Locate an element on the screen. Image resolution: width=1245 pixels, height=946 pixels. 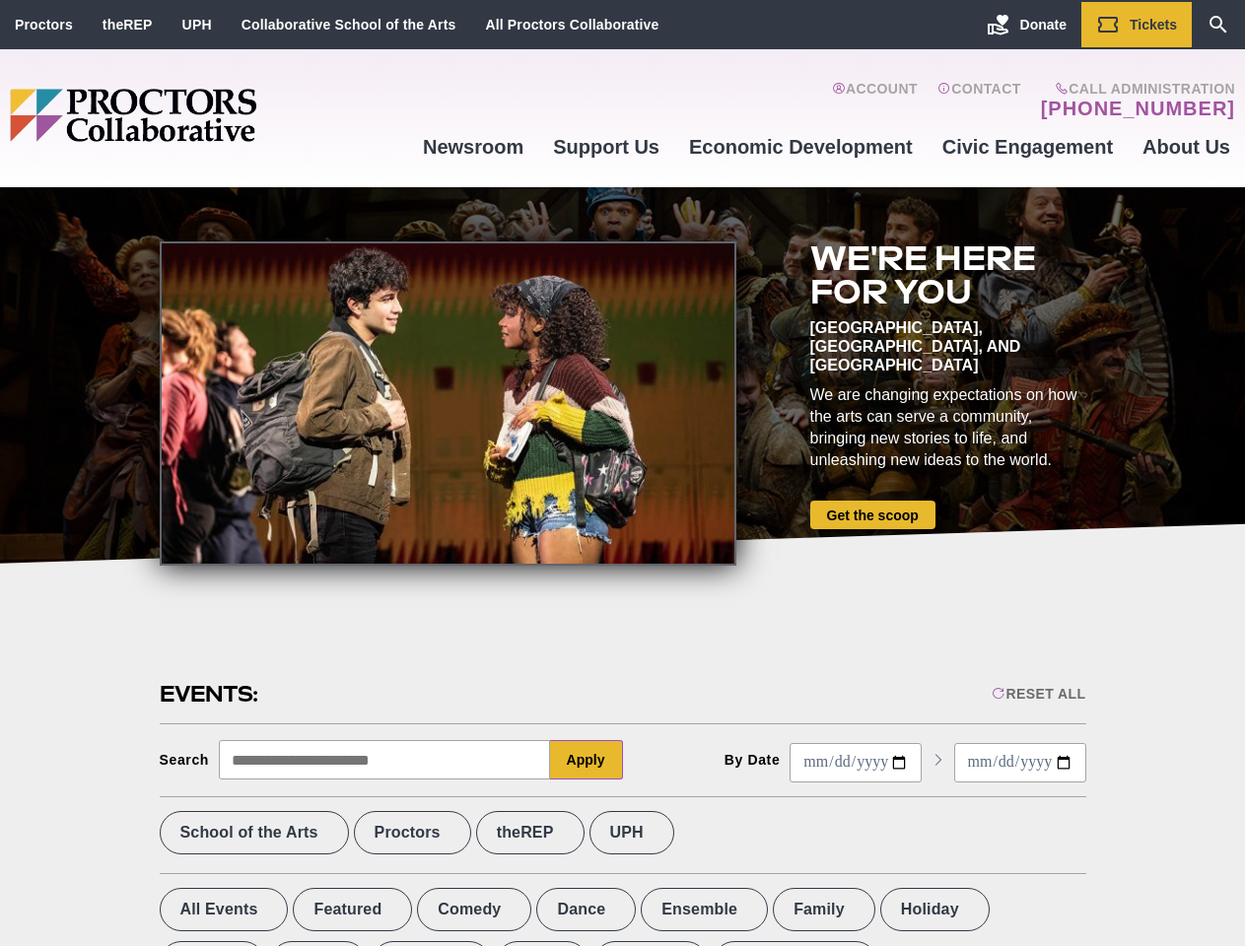
a: Tickets is located at coordinates (1137, 25).